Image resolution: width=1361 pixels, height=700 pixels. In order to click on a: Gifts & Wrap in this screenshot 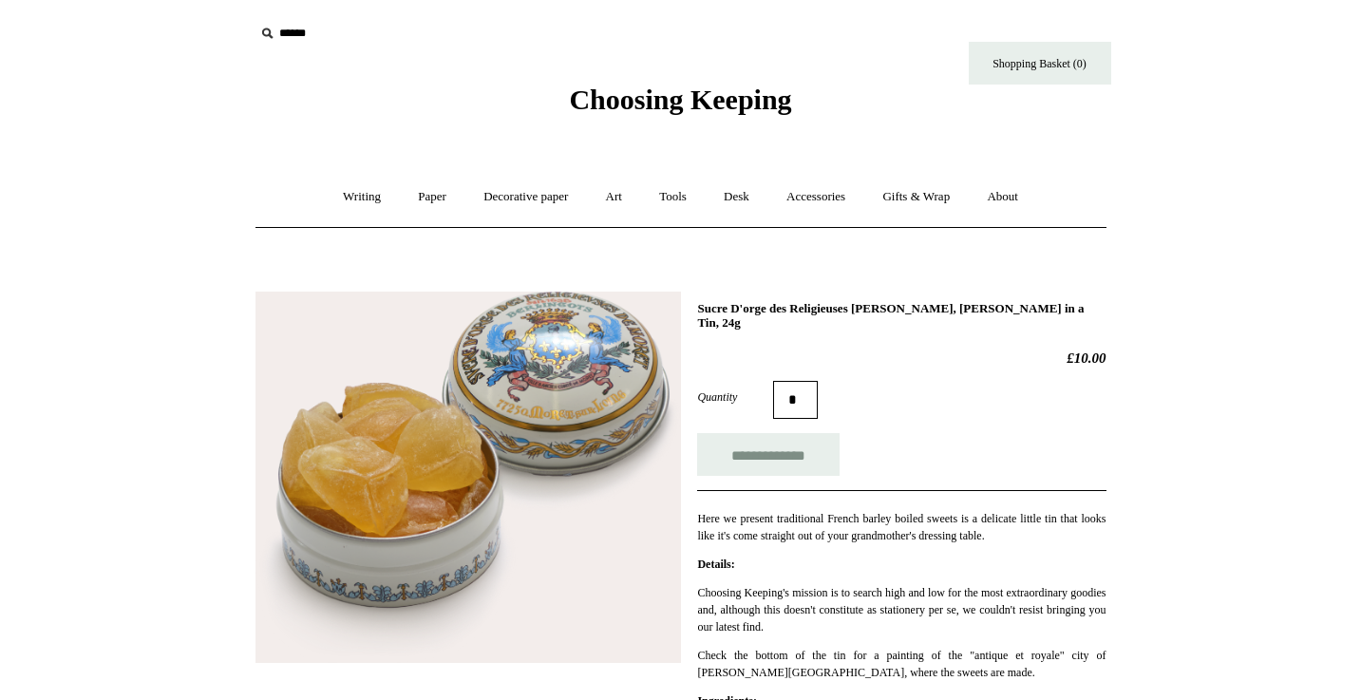, I will do `click(915, 197)`.